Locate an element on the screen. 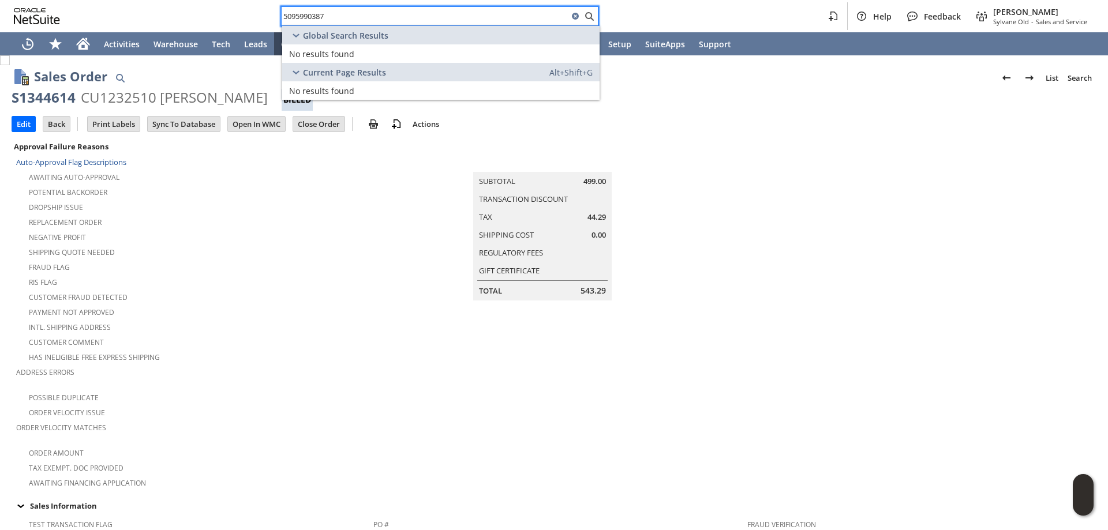 This screenshot has height=530, width=1108. a: Total is located at coordinates (490, 291).